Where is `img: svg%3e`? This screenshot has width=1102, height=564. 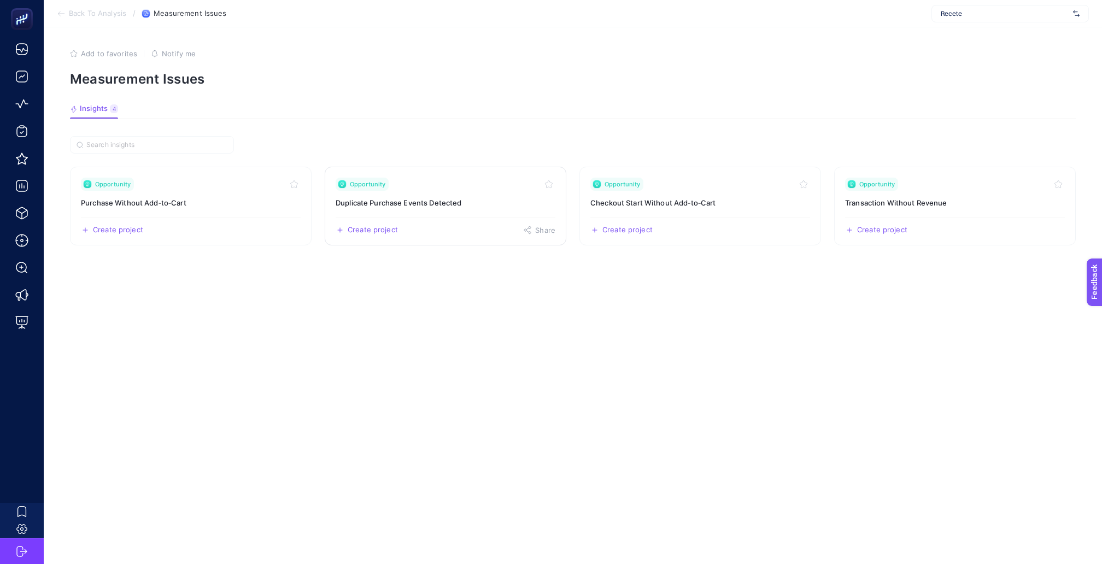
img: svg%3e is located at coordinates (1077, 14).